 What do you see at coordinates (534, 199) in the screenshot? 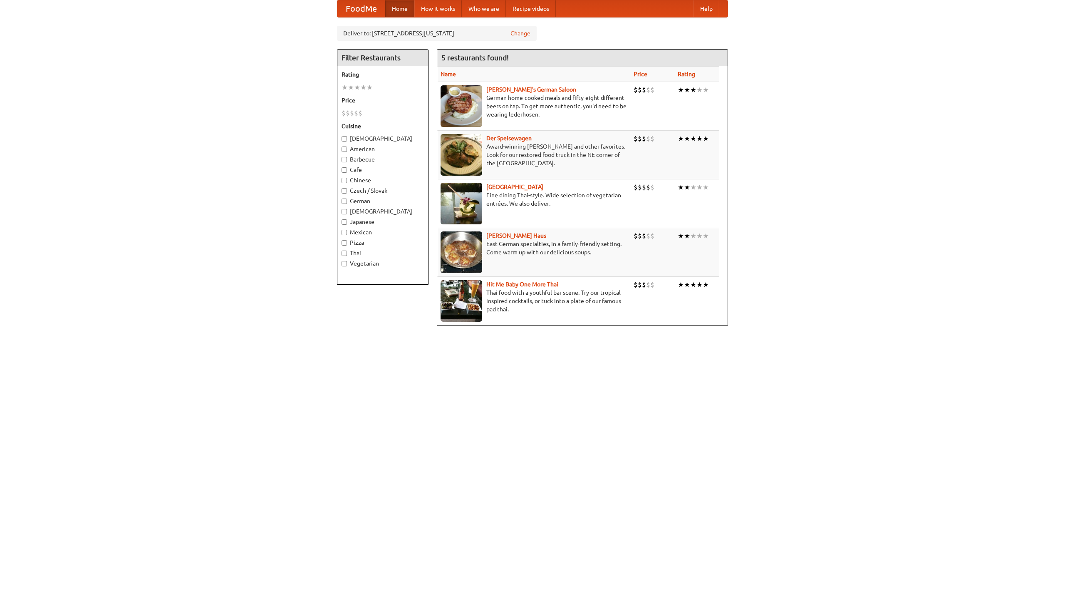
I see `p: Fine dining Thai-style. Wide selection of vegetarian entrées. We also deliver.` at bounding box center [534, 199].